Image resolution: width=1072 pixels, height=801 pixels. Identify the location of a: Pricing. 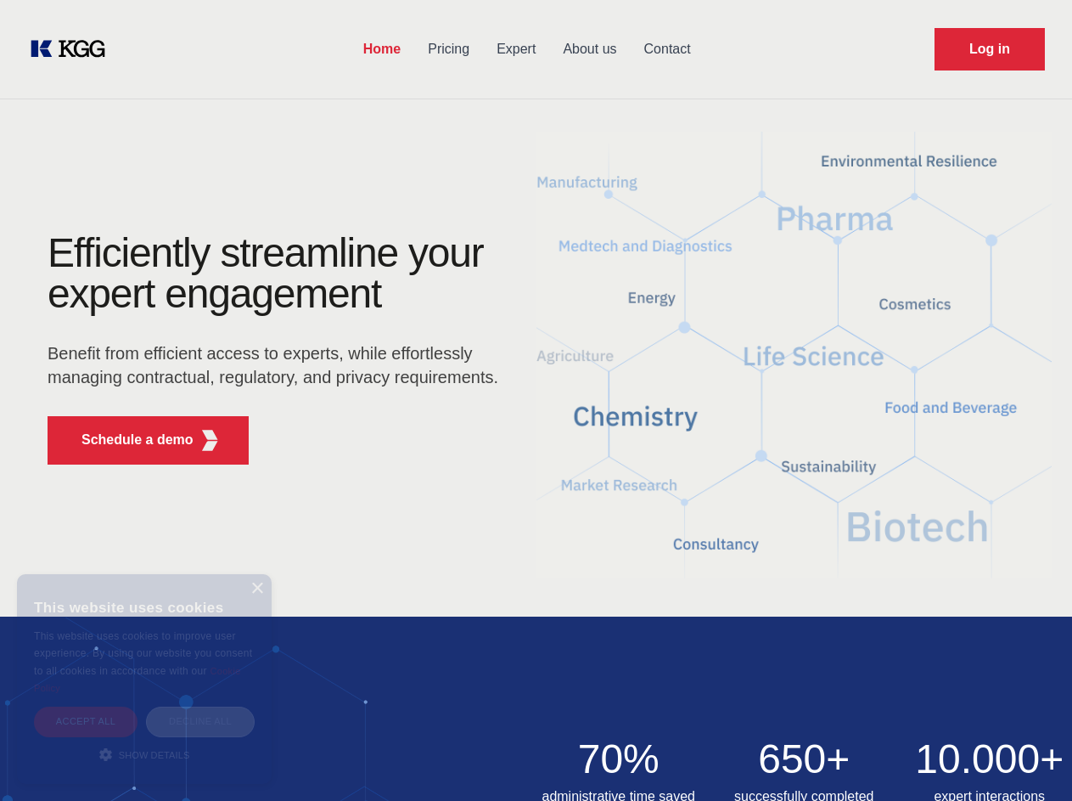
(448, 49).